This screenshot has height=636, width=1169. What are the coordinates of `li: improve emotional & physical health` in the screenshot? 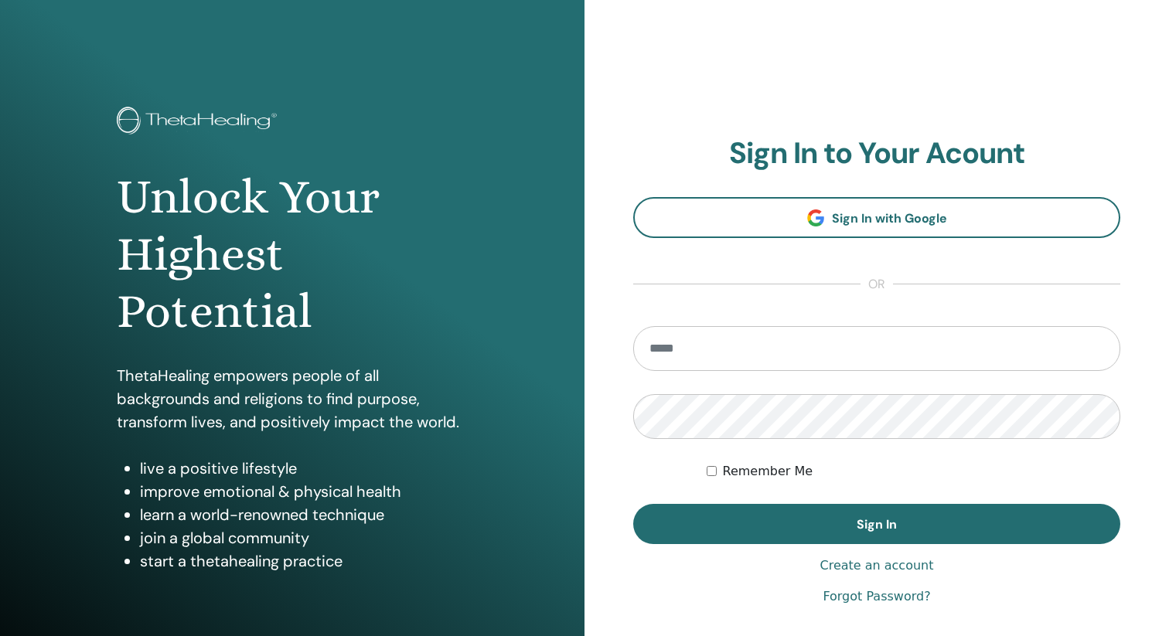 It's located at (304, 492).